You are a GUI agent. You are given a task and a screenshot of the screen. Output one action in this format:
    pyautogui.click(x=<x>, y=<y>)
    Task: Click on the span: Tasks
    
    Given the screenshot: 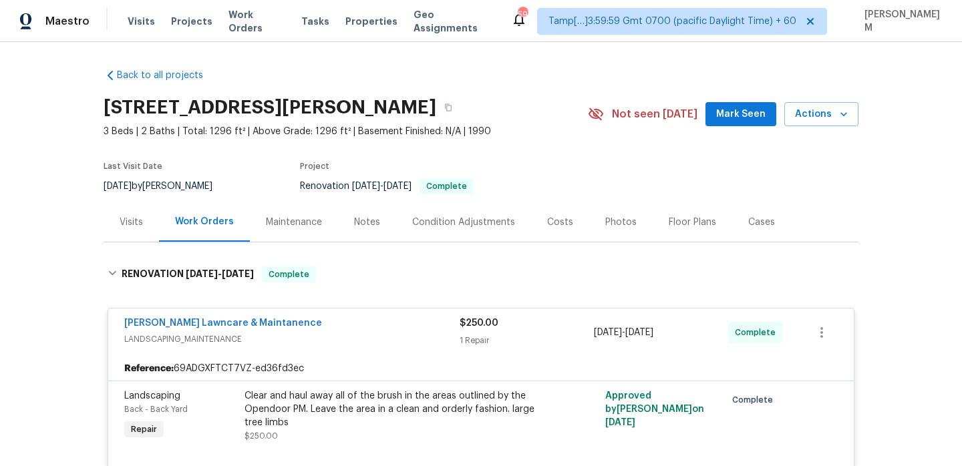 What is the action you would take?
    pyautogui.click(x=315, y=21)
    